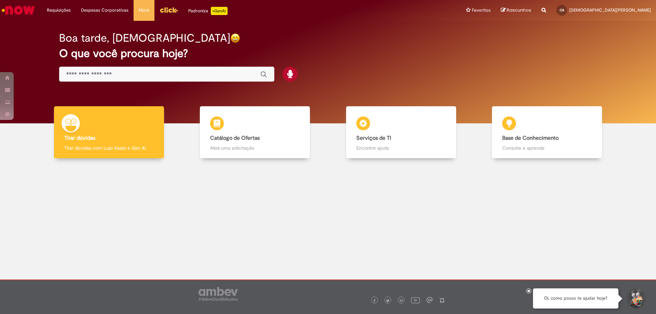 This screenshot has height=314, width=656. Describe the element at coordinates (208, 11) in the screenshot. I see `div: Padroniza` at that location.